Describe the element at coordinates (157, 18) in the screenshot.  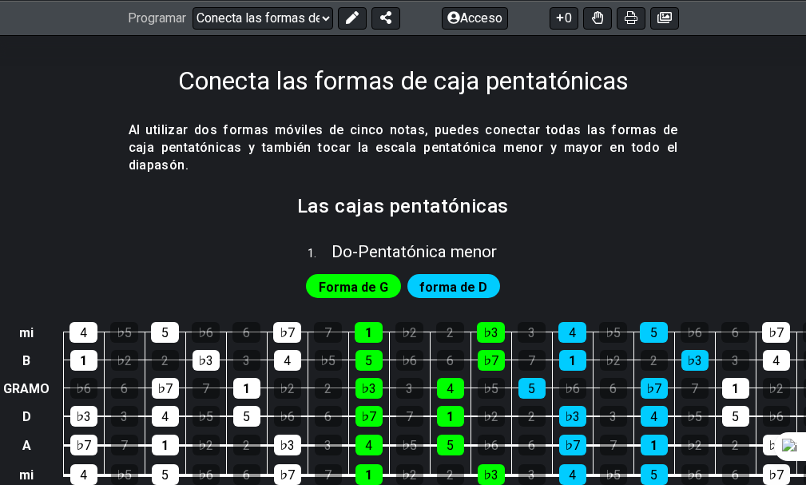
I see `font: Programar` at that location.